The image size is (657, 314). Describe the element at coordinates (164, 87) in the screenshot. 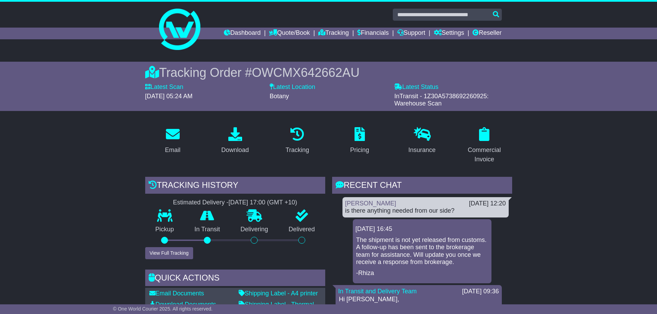

I see `label: Latest Scan` at that location.